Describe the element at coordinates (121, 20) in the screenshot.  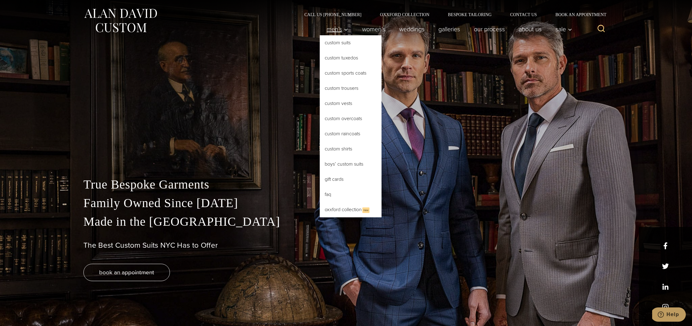
I see `img: Alan David Custom` at that location.